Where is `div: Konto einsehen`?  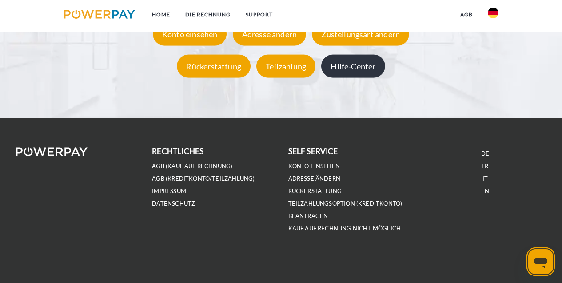 div: Konto einsehen is located at coordinates (190, 34).